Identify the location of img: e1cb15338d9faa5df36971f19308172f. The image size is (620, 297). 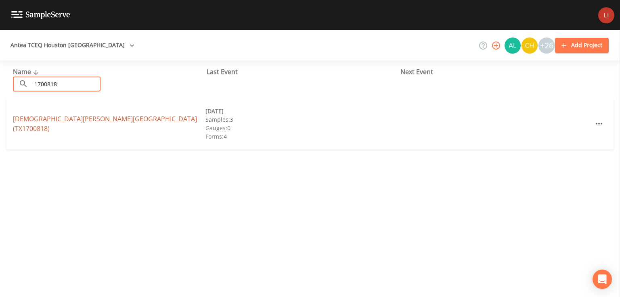
(606, 15).